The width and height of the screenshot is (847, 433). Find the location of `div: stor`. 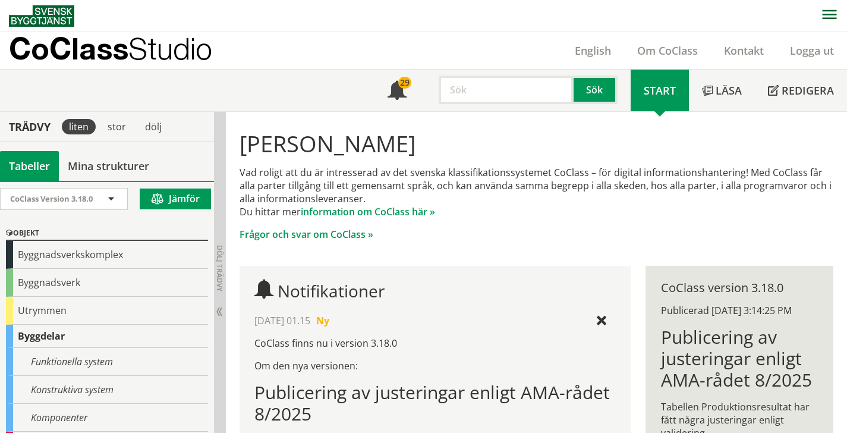

div: stor is located at coordinates (116, 127).